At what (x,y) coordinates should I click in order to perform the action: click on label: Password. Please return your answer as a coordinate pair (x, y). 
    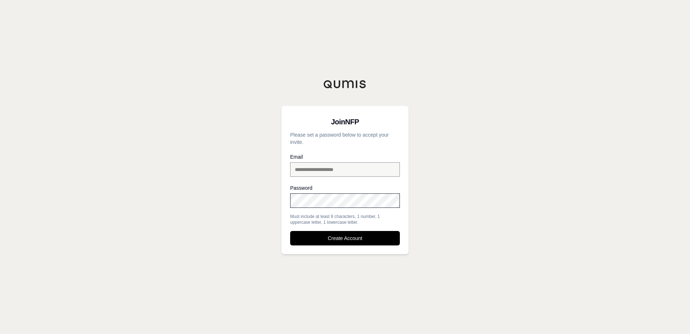
    Looking at the image, I should click on (345, 188).